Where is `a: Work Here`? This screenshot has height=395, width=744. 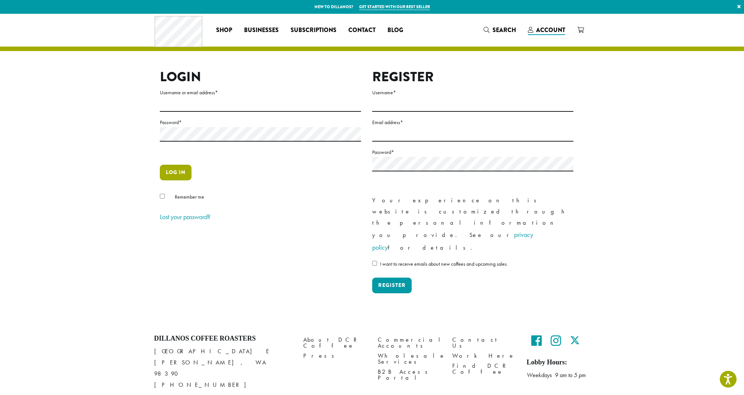 a: Work Here is located at coordinates (484, 356).